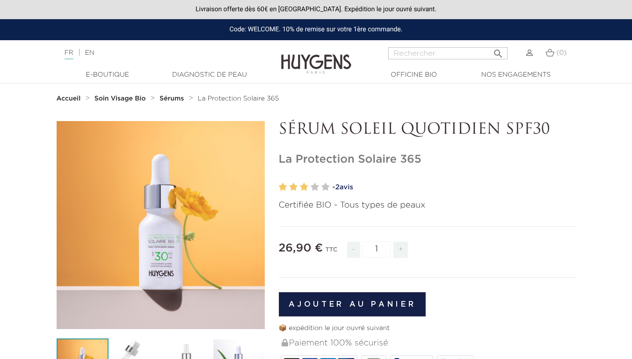 The height and width of the screenshot is (359, 632). Describe the element at coordinates (283, 187) in the screenshot. I see `label: 1` at that location.